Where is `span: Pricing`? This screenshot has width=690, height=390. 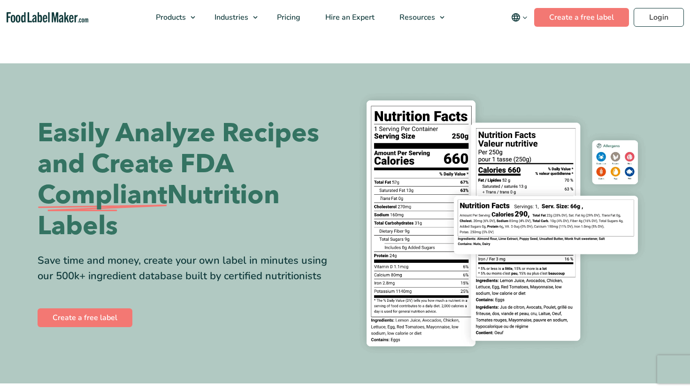 span: Pricing is located at coordinates (288, 17).